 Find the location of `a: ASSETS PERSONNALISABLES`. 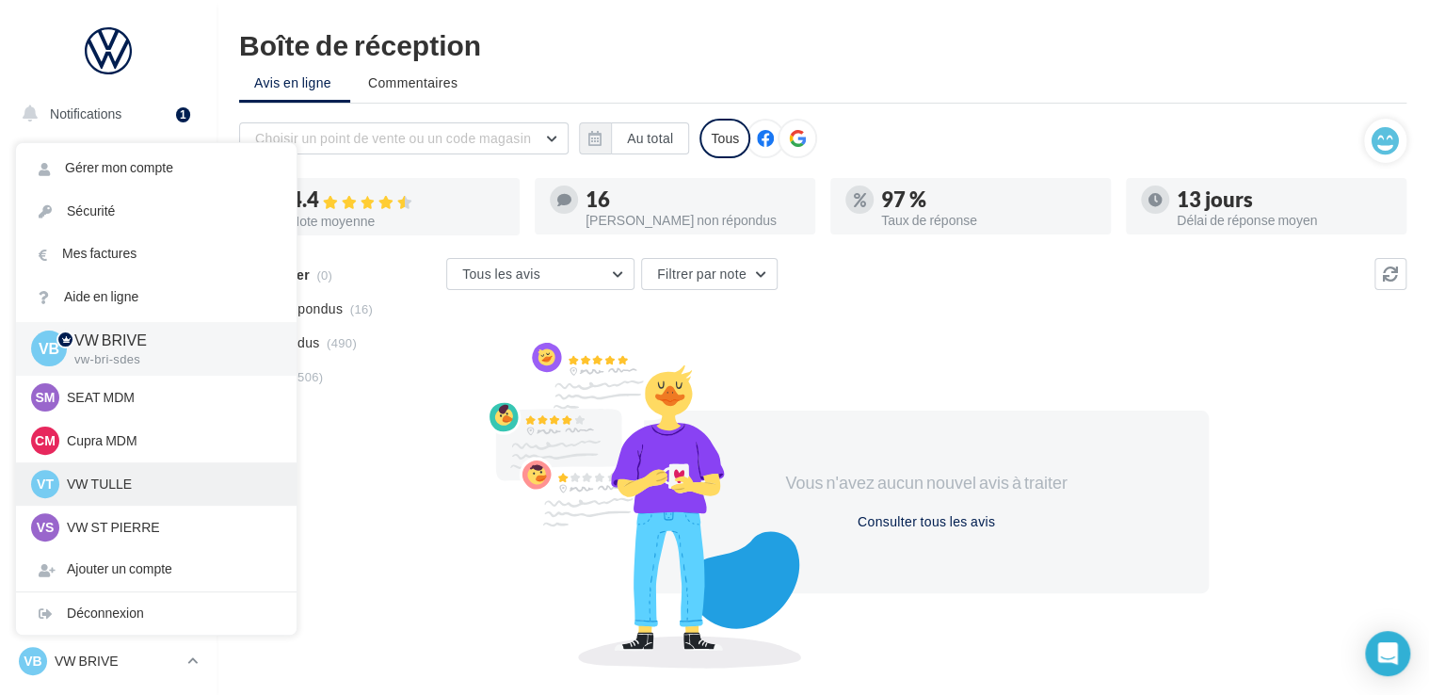

a: ASSETS PERSONNALISABLES is located at coordinates (108, 497).